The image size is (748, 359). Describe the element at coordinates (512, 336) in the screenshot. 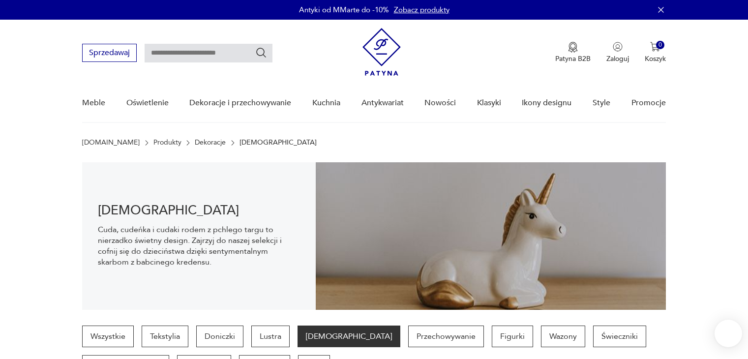

I see `a: Figurki` at that location.